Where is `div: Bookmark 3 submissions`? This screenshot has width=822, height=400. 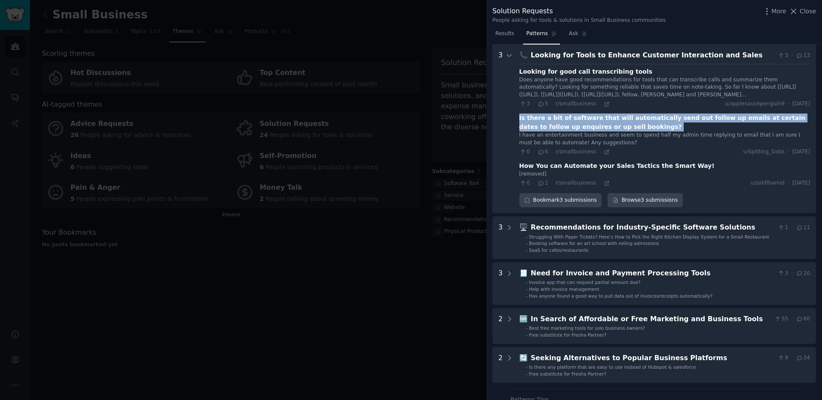 div: Bookmark 3 submissions is located at coordinates (561, 200).